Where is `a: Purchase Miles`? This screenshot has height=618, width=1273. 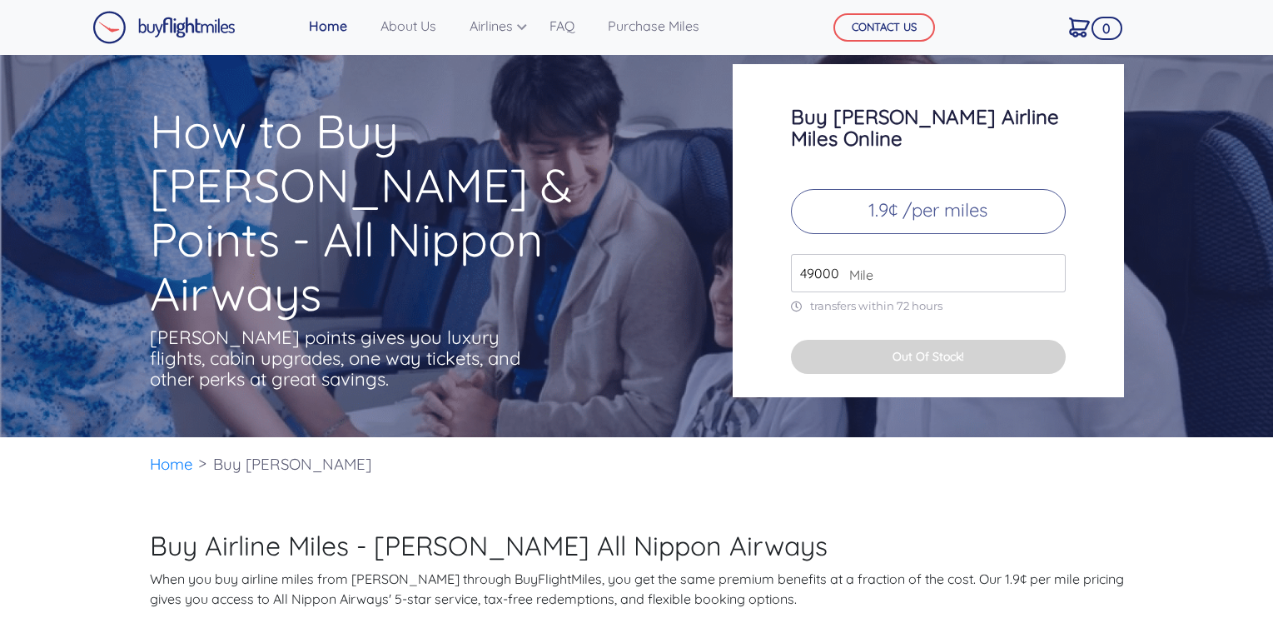
a: Purchase Miles is located at coordinates (654, 26).